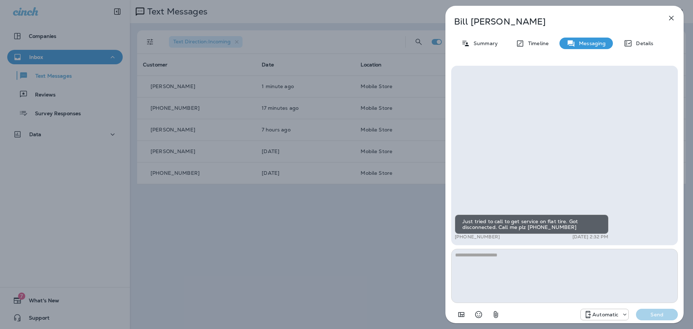  Describe the element at coordinates (478, 314) in the screenshot. I see `button: Select an emoji` at that location.